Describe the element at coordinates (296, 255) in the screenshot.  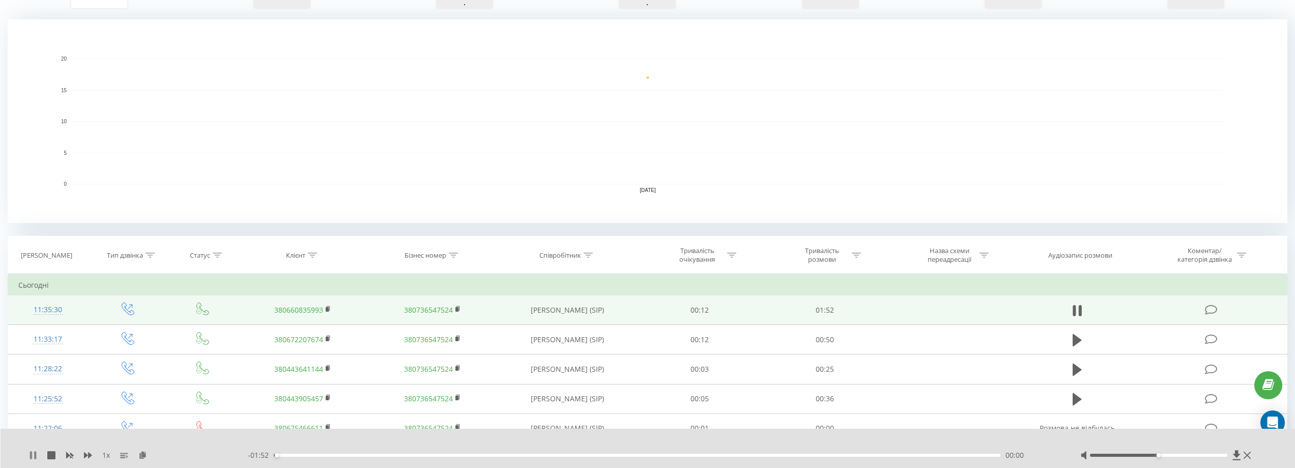
I see `div: Клієнт` at that location.